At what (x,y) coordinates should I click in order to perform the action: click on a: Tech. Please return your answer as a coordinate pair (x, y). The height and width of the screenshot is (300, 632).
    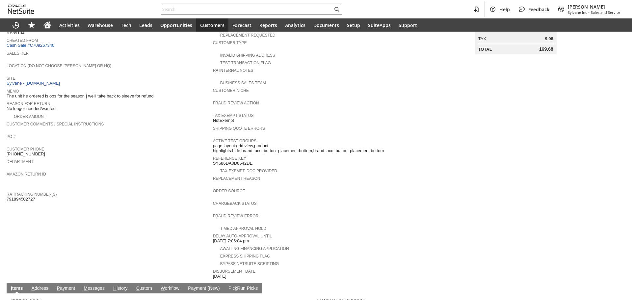
    Looking at the image, I should click on (126, 25).